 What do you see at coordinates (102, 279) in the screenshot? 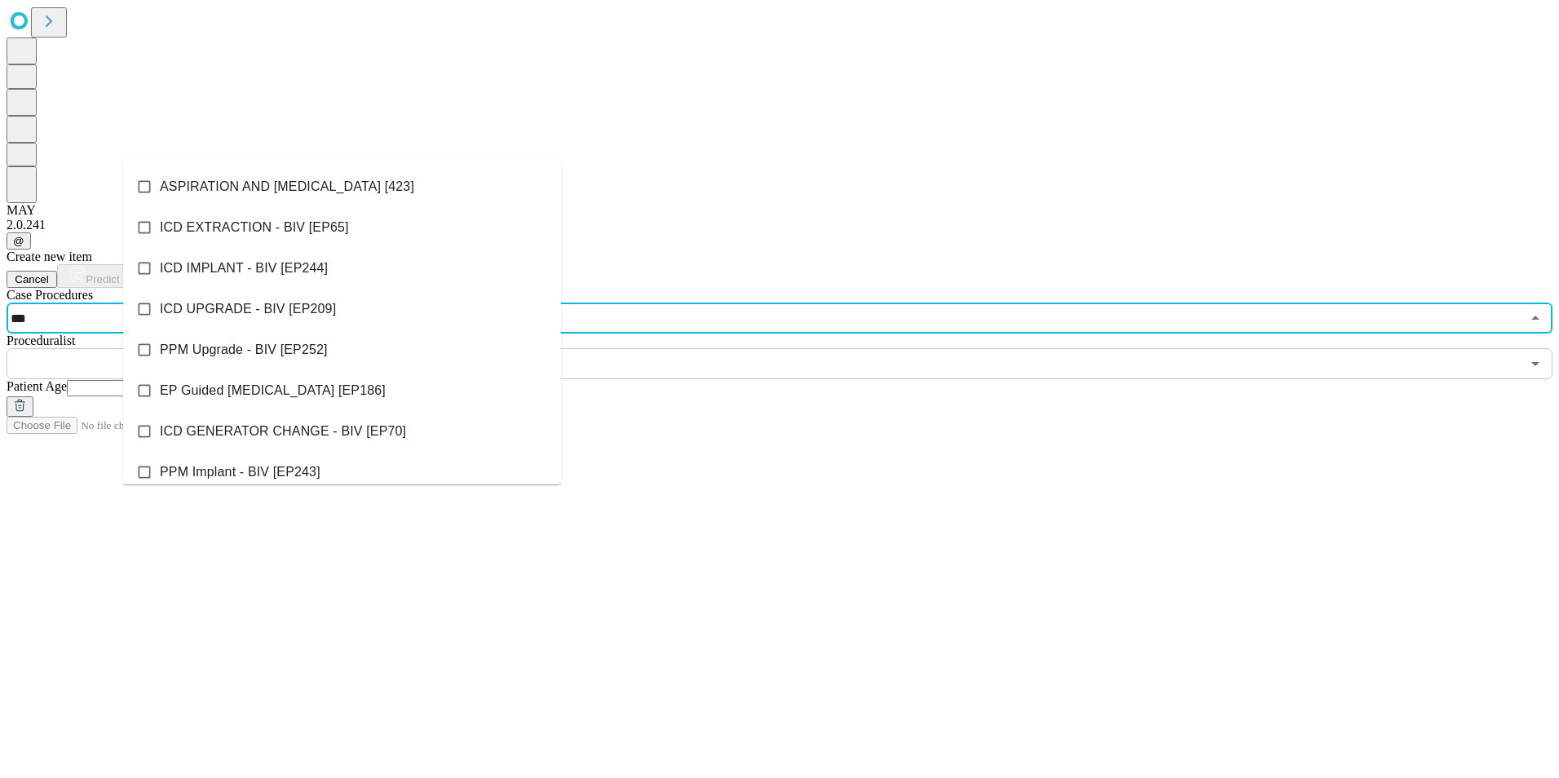
I see `span: Predict` at bounding box center [102, 279].